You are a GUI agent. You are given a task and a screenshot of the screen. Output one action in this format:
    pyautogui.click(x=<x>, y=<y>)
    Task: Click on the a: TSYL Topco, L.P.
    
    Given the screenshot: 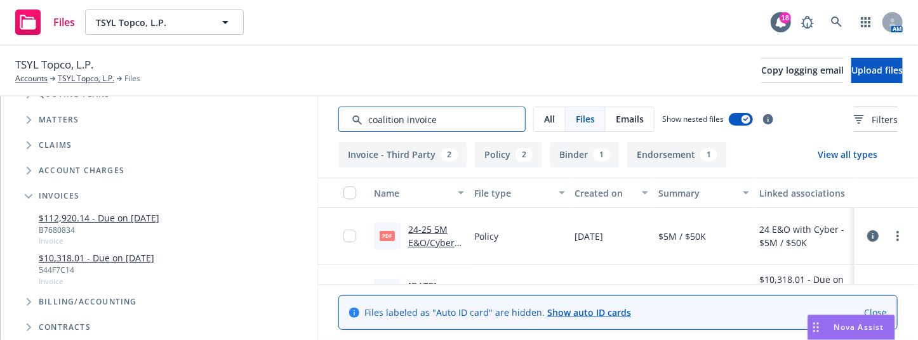 What is the action you would take?
    pyautogui.click(x=86, y=79)
    